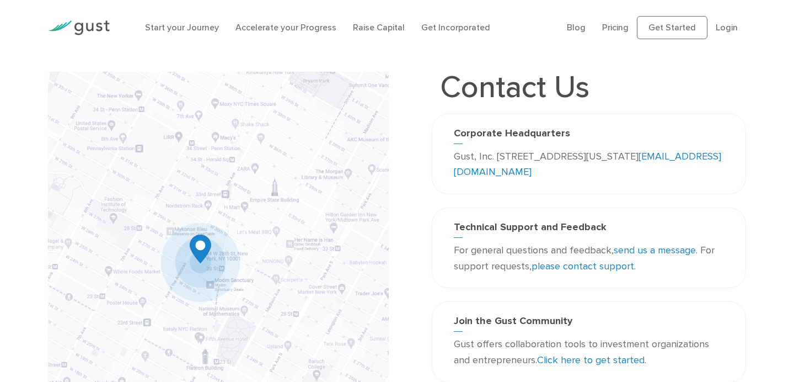 Image resolution: width=794 pixels, height=382 pixels. Describe the element at coordinates (379, 27) in the screenshot. I see `a: Raise Capital` at that location.